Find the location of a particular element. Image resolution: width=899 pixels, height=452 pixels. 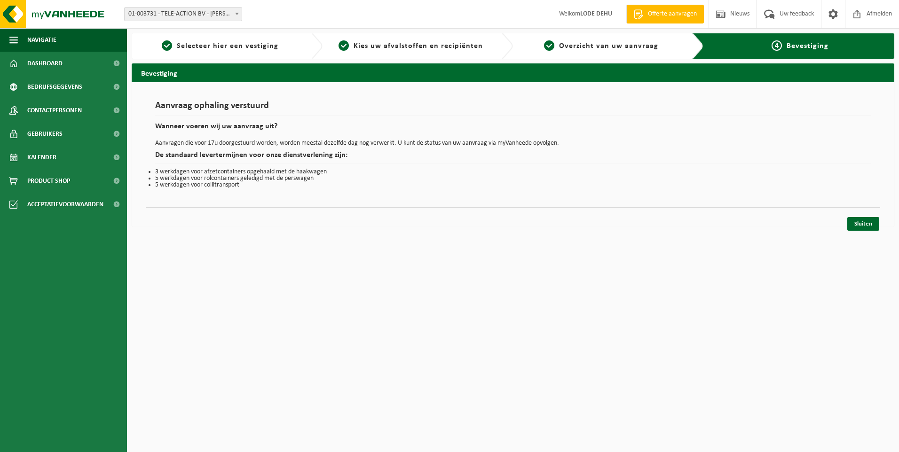

span: Gebruikers is located at coordinates (45, 134).